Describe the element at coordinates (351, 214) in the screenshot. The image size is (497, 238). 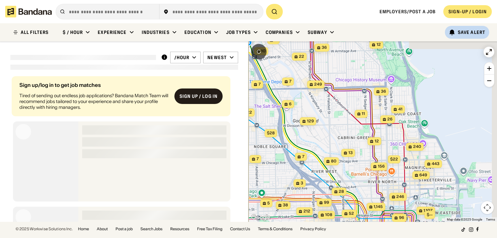
I see `span: 52` at that location.